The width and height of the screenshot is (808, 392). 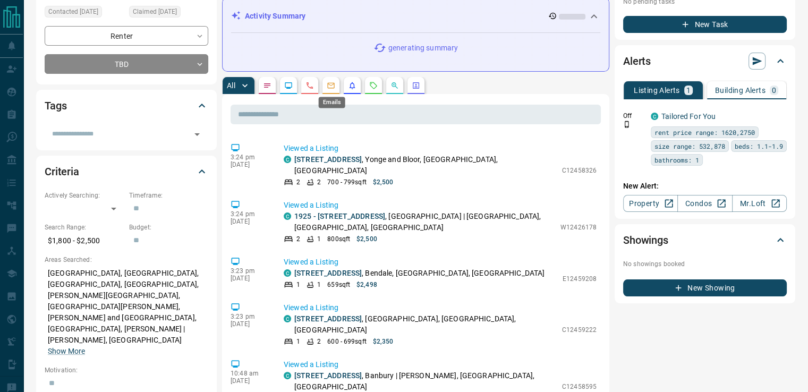 I want to click on h2: Criteria, so click(x=62, y=172).